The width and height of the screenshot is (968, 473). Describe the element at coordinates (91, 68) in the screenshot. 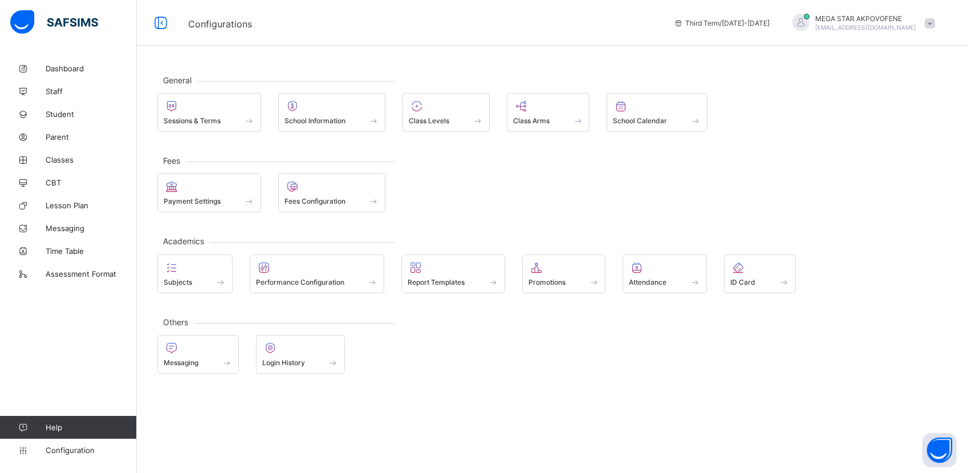

I see `span: Dashboard` at that location.